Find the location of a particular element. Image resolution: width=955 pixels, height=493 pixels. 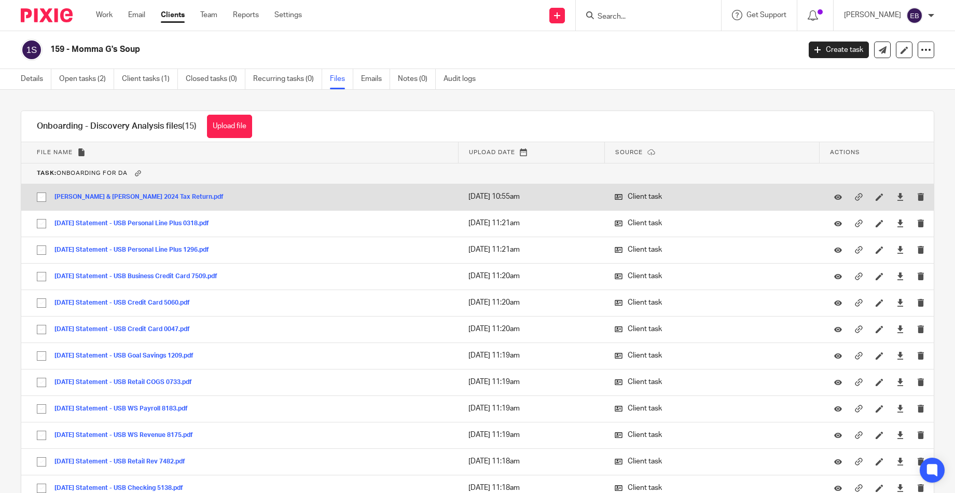

a: Audit logs is located at coordinates (463, 79).